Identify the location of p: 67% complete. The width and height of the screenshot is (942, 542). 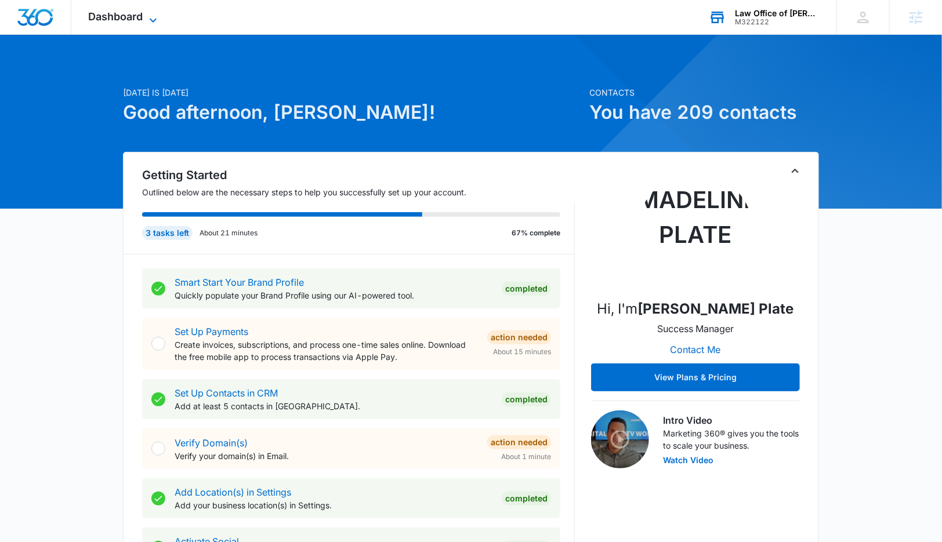
(536, 233).